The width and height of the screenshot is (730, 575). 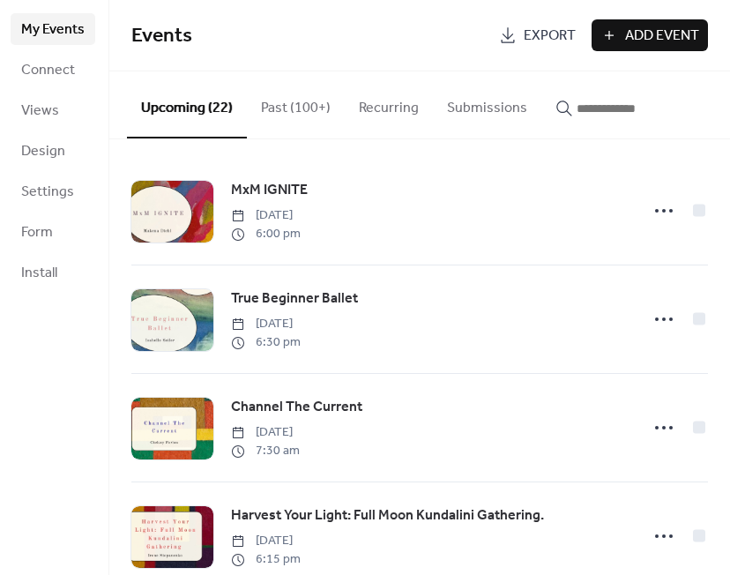 What do you see at coordinates (487, 104) in the screenshot?
I see `button: Submissions` at bounding box center [487, 104].